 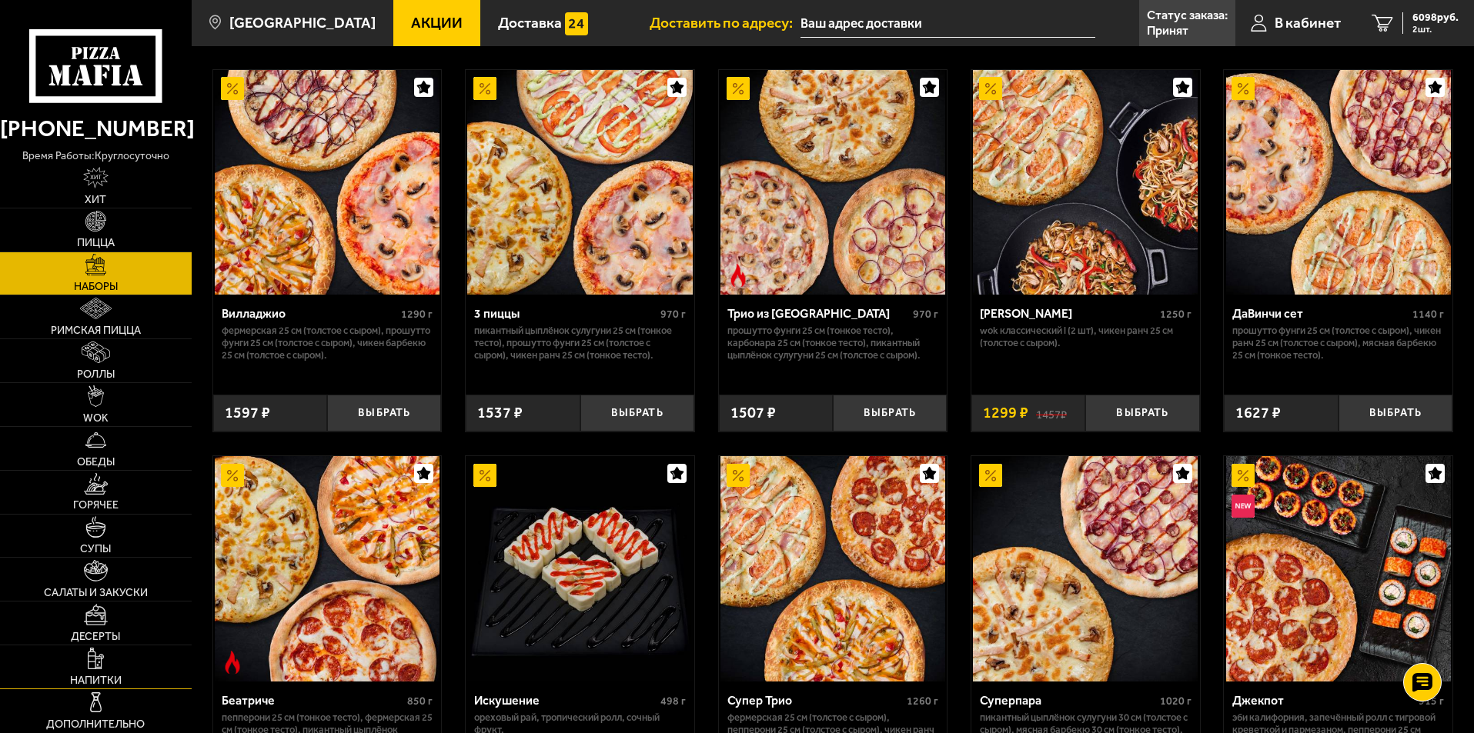 What do you see at coordinates (579, 182) in the screenshot?
I see `img: 3 пиццы` at bounding box center [579, 182].